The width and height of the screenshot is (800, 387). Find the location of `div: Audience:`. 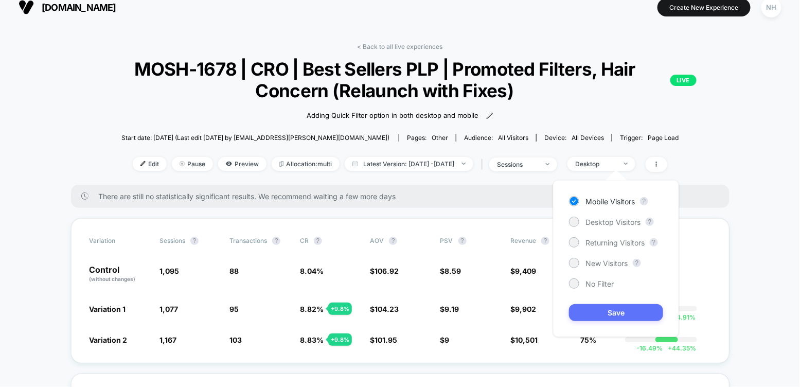

div: Audience: is located at coordinates (496, 137).